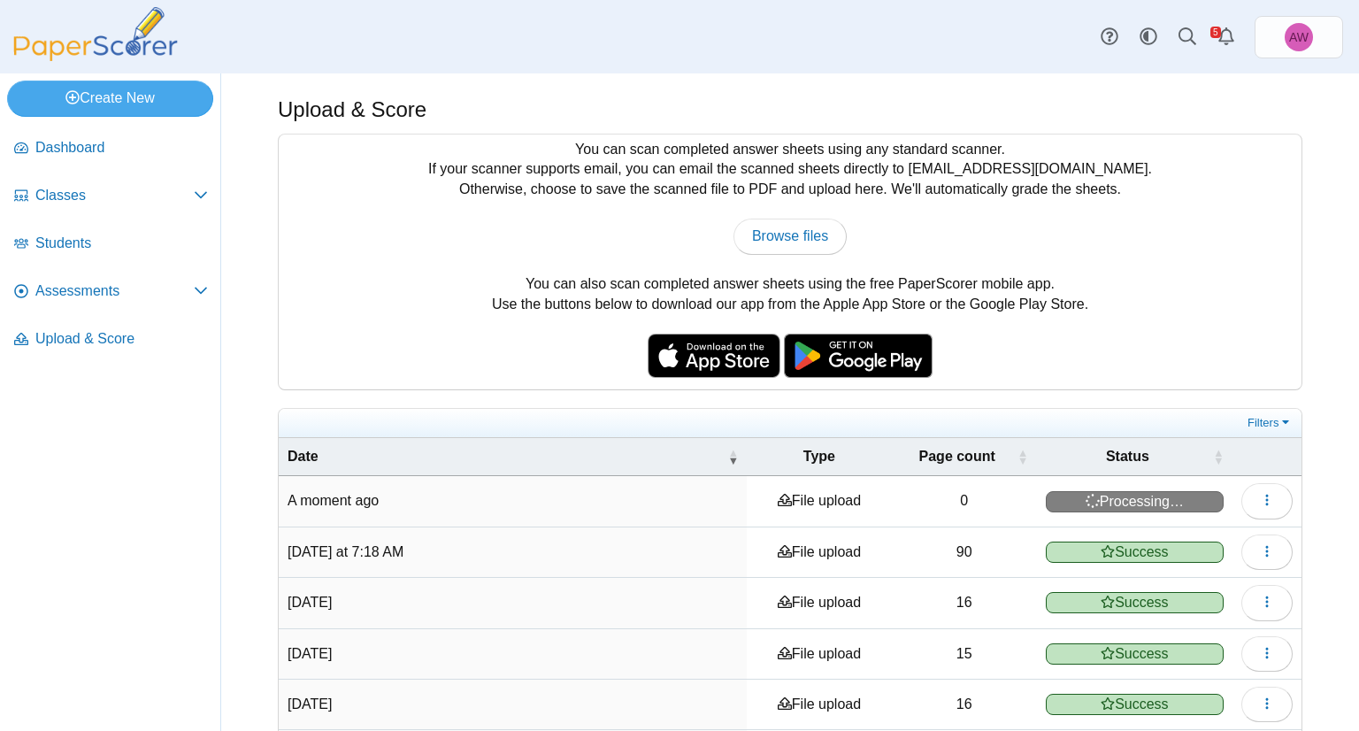 Image resolution: width=1359 pixels, height=731 pixels. What do you see at coordinates (121, 339) in the screenshot?
I see `span: Upload & Score` at bounding box center [121, 339].